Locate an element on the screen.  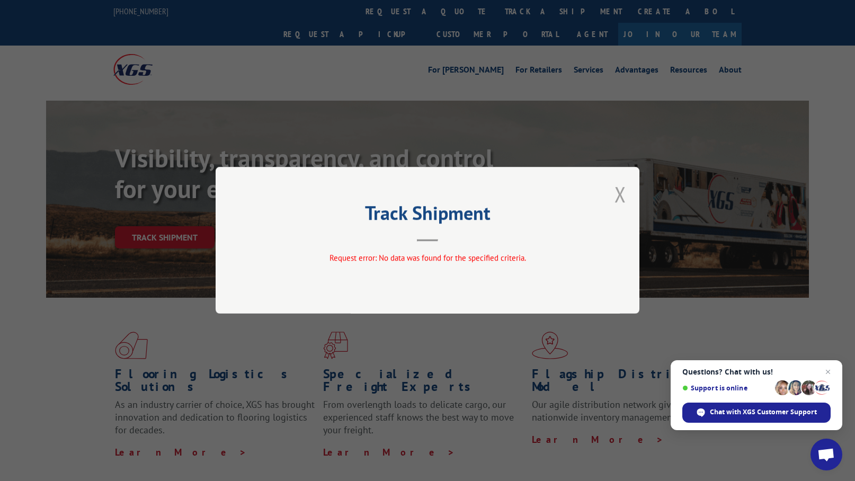
span: Questions? Chat with us! is located at coordinates (756, 372).